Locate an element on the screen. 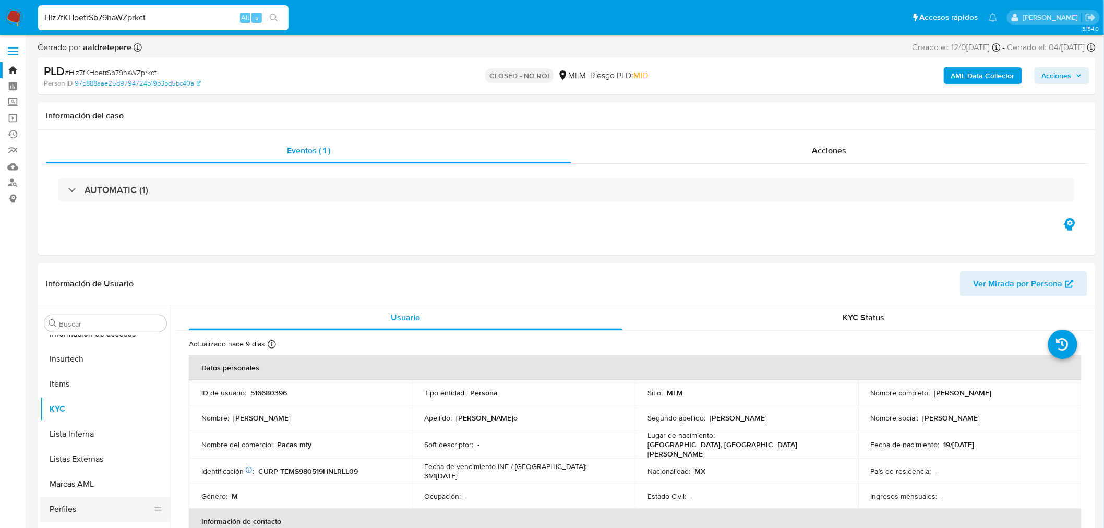  button: Marcas AML is located at coordinates (105, 484).